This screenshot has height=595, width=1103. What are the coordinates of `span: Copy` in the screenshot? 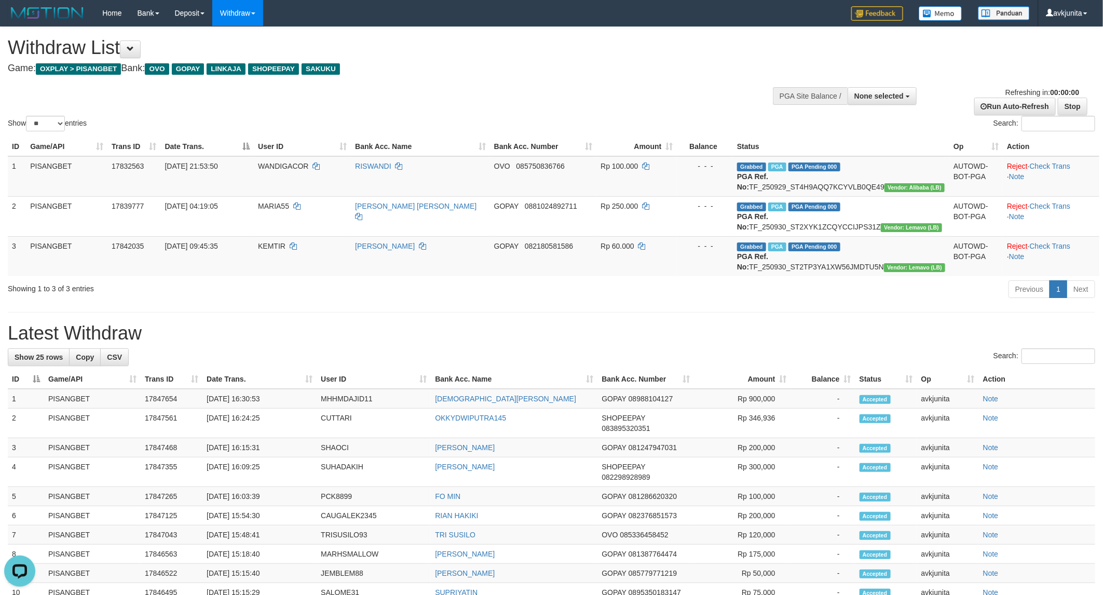 It's located at (85, 357).